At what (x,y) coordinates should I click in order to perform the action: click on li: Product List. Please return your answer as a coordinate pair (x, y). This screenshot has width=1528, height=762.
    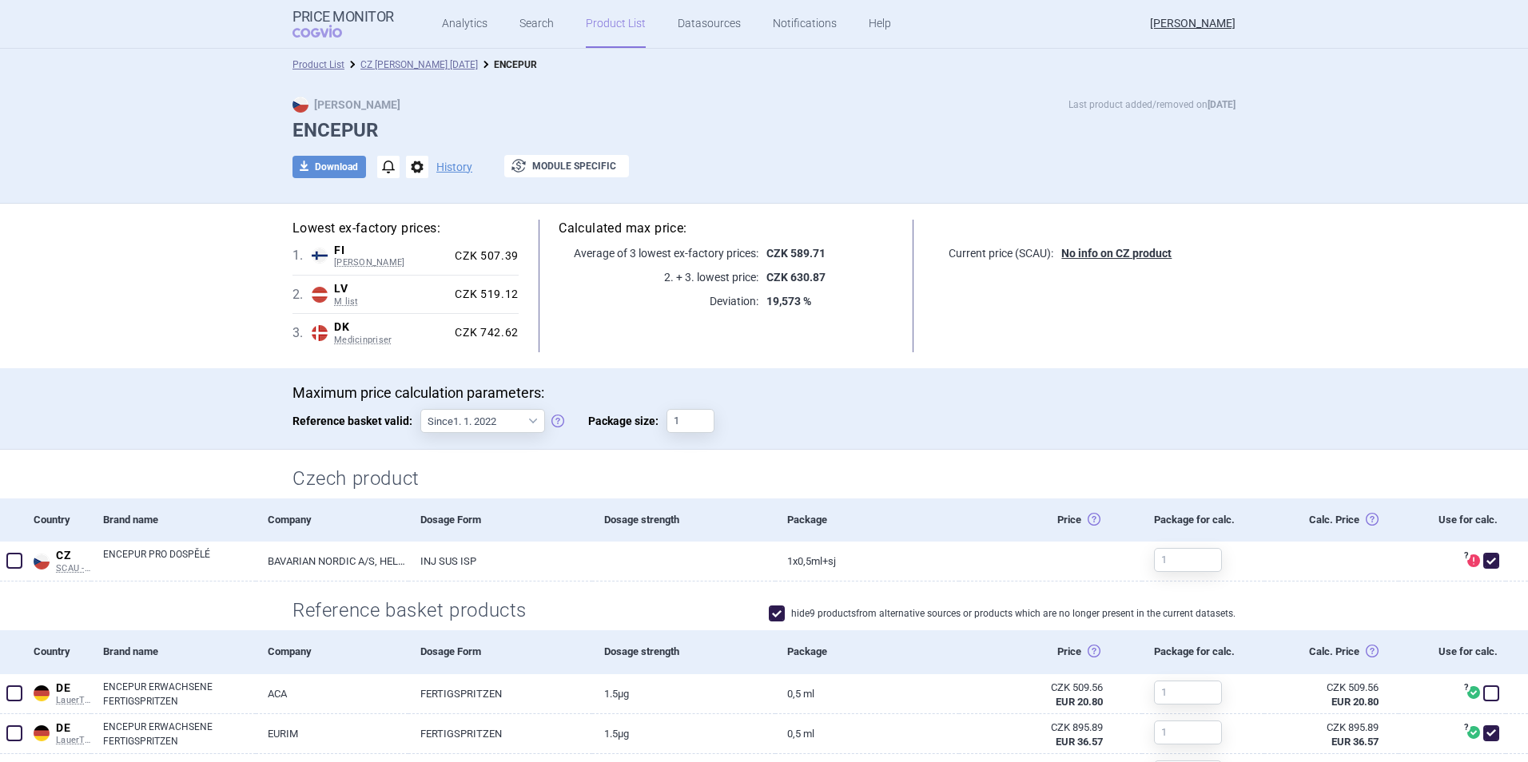
    Looking at the image, I should click on (318, 65).